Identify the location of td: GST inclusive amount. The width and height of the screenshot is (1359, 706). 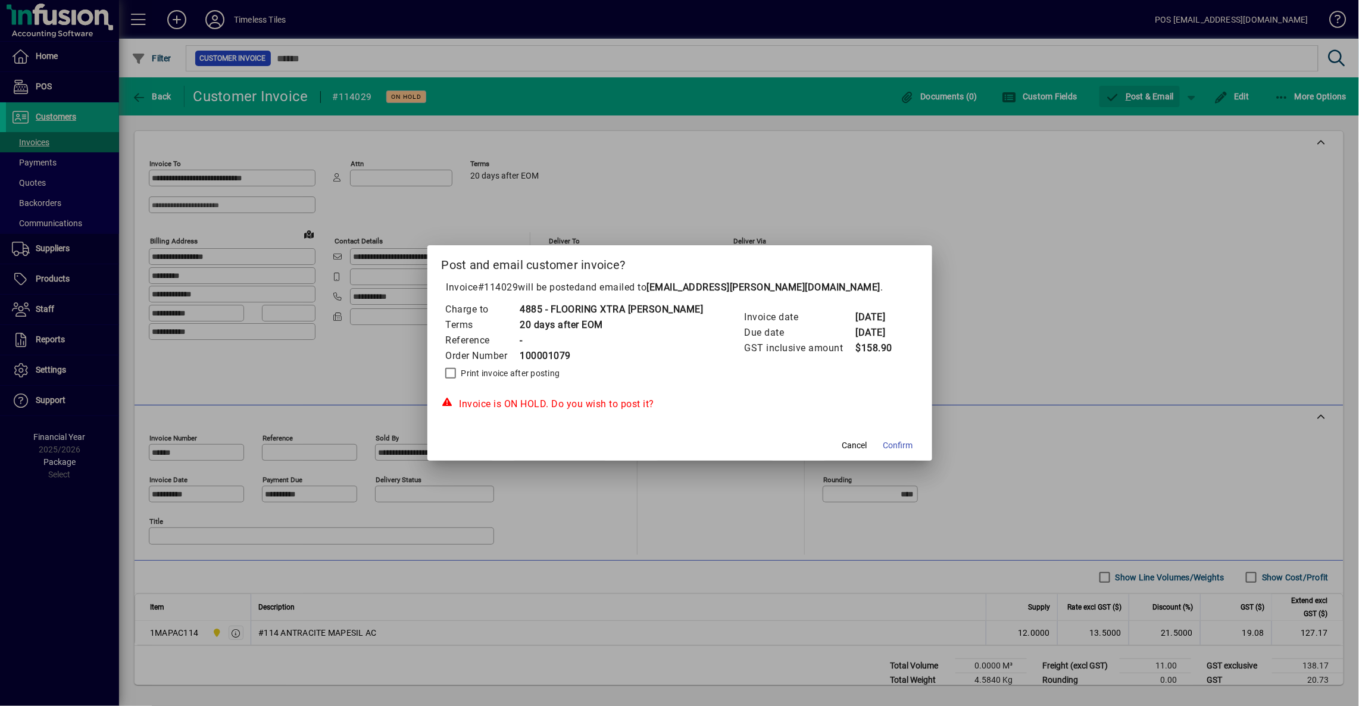
(799, 348).